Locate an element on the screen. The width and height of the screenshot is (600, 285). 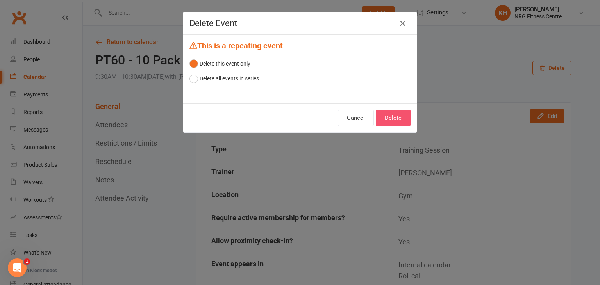
button: Cancel is located at coordinates (356, 118).